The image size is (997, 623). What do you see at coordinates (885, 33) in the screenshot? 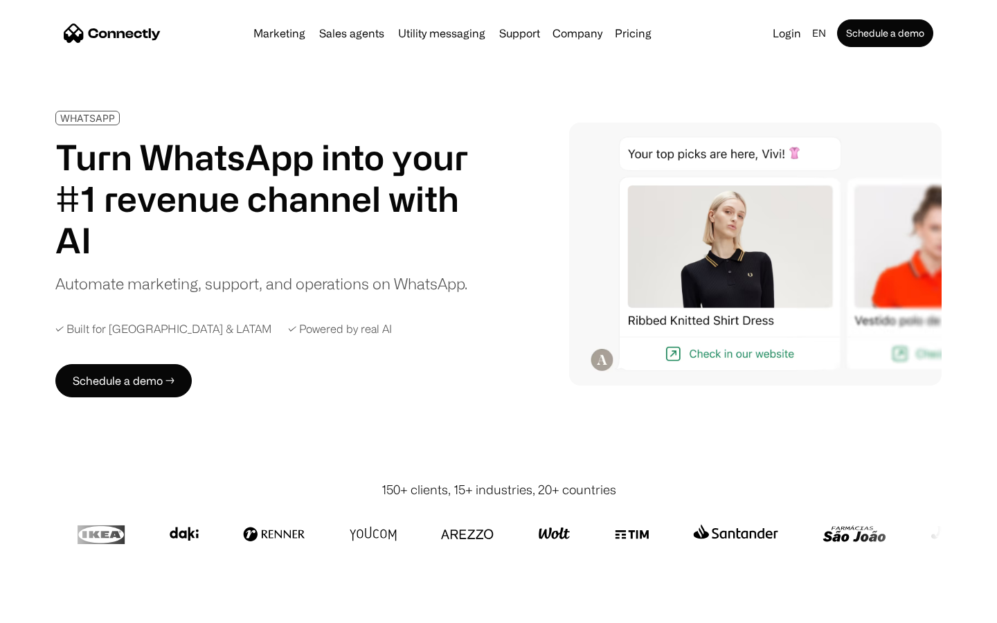
I see `a: Schedule a demo` at bounding box center [885, 33].